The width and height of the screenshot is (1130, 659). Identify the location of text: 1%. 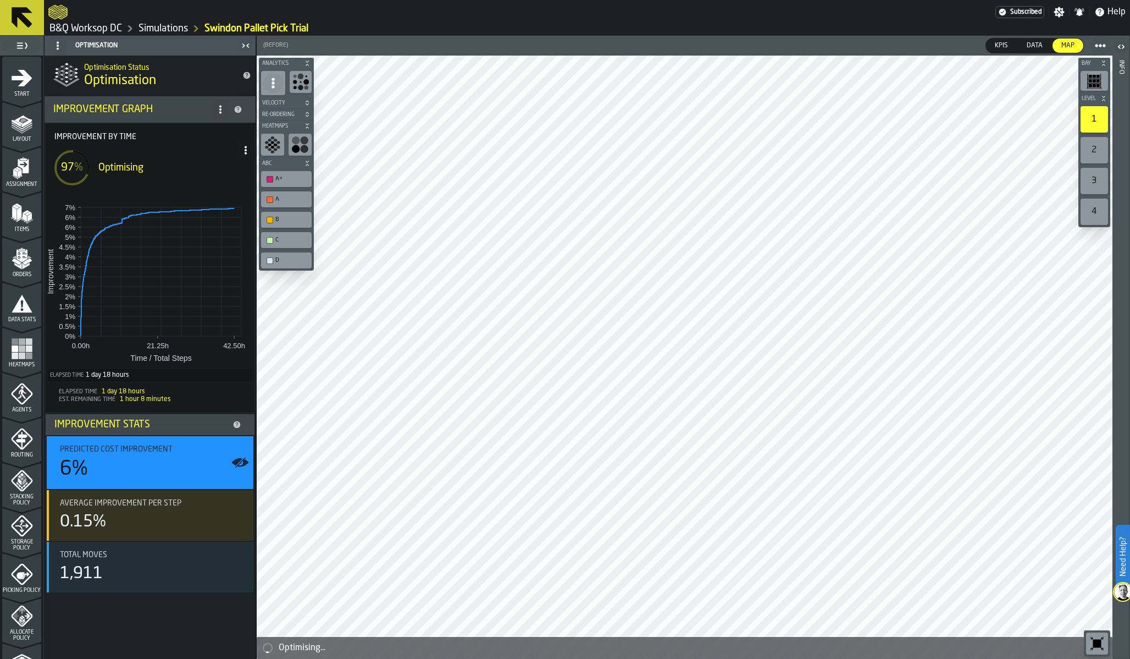
(70, 316).